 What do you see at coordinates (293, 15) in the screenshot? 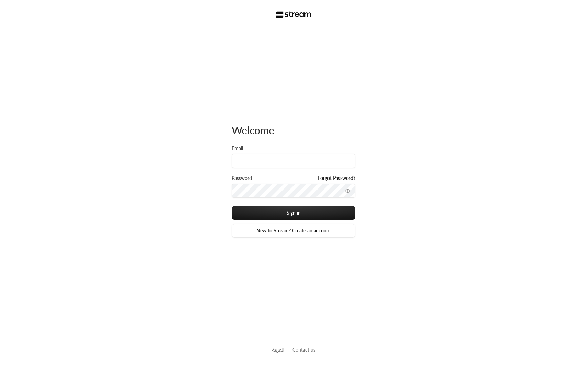
I see `img: Stream Logo` at bounding box center [293, 15].